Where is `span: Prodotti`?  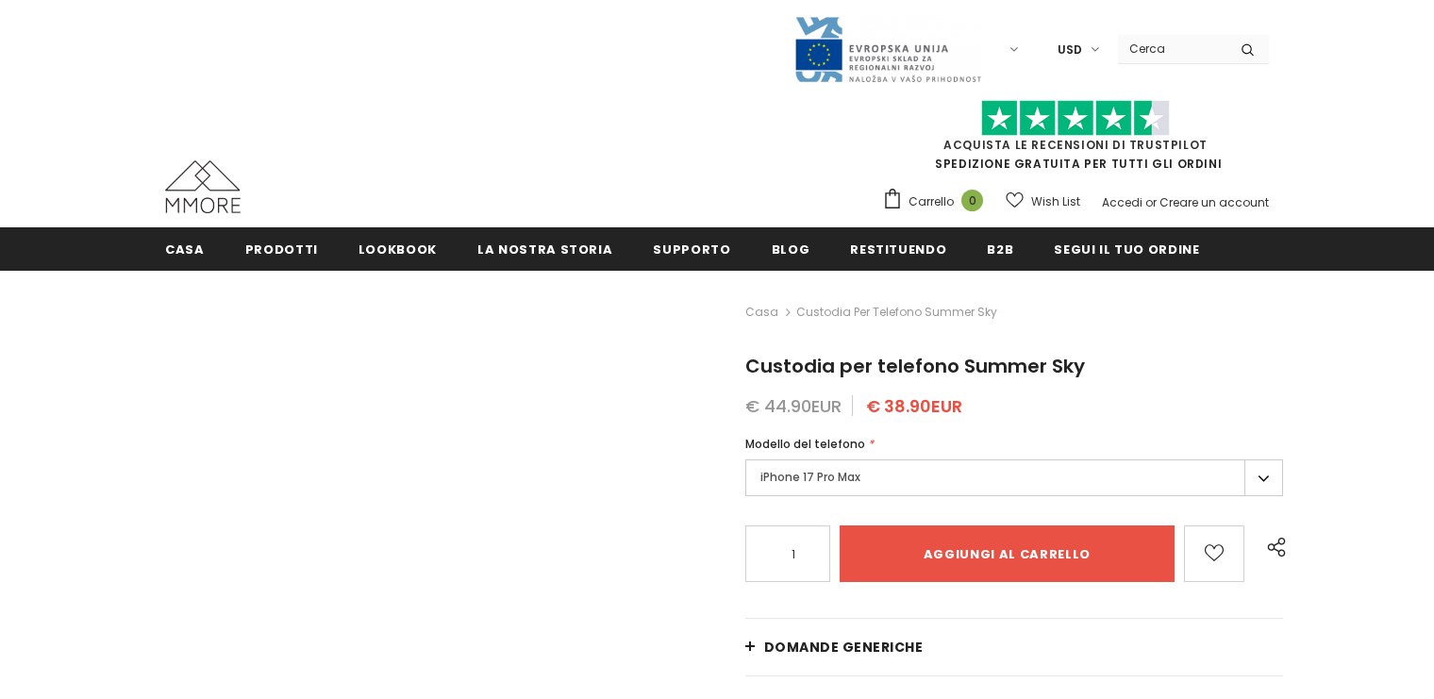
span: Prodotti is located at coordinates (281, 249).